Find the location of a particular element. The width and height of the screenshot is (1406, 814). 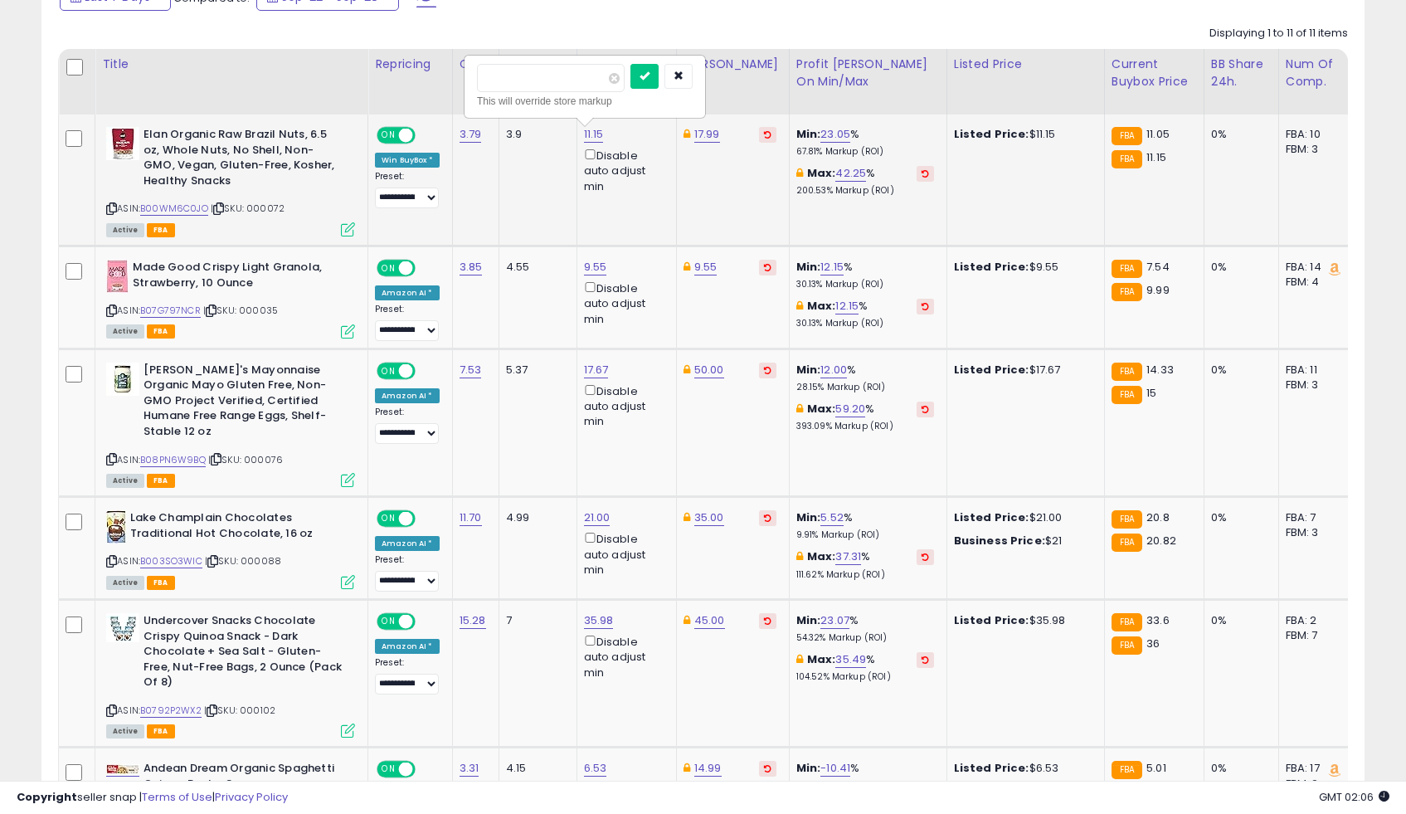

span: | SKU: 000088 is located at coordinates (243, 561).